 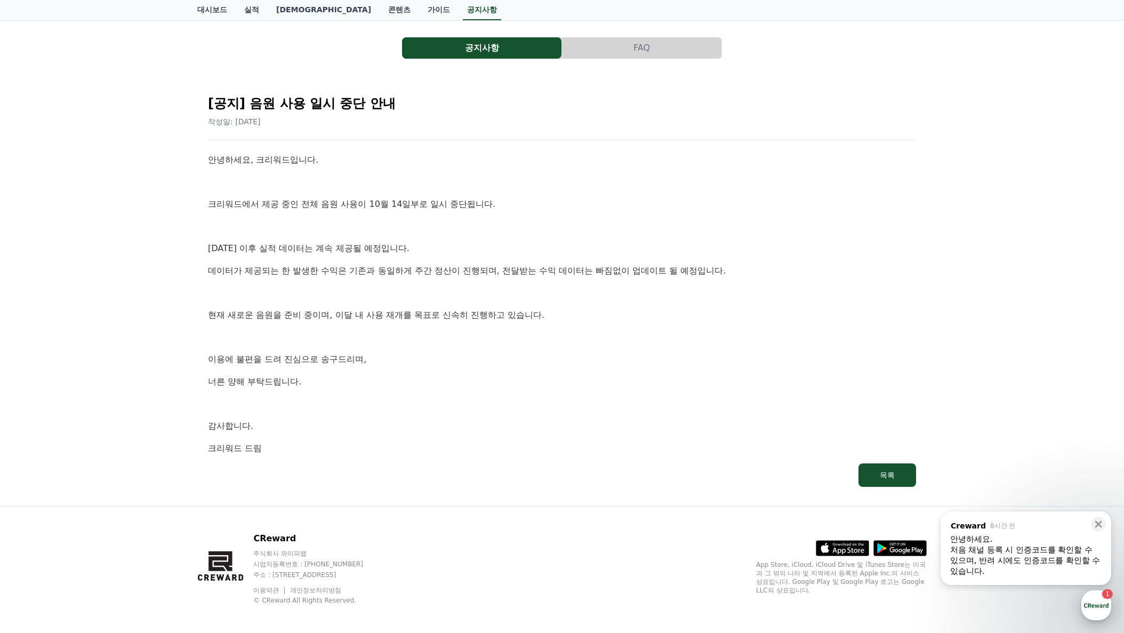 What do you see at coordinates (562, 103) in the screenshot?
I see `h2: [공지] 음원 사용 일시 중단 안내` at bounding box center [562, 103].